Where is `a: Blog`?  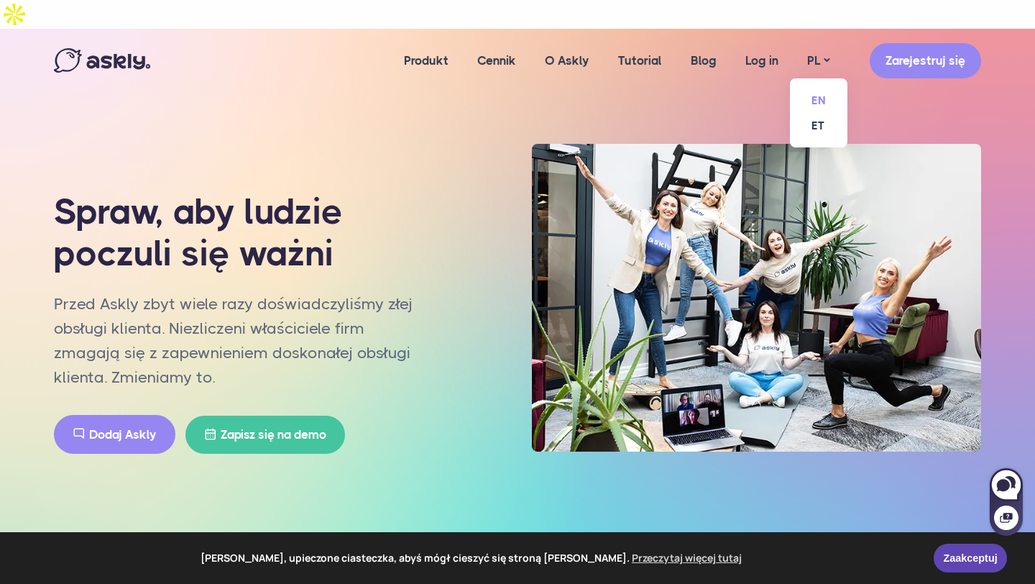
a: Blog is located at coordinates (704, 60).